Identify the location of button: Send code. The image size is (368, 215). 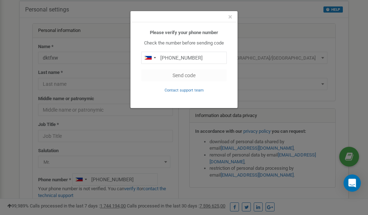
(184, 75).